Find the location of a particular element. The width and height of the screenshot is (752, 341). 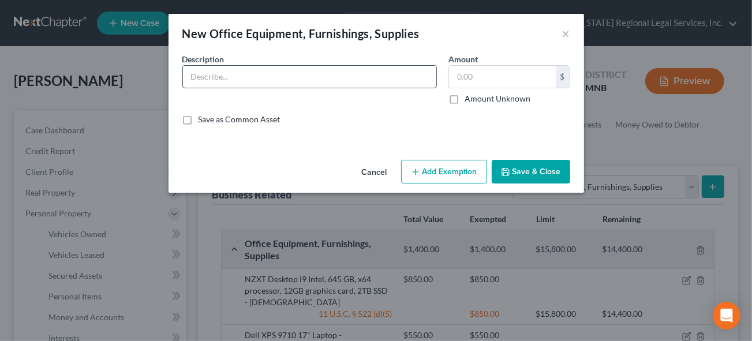

button: Cancel is located at coordinates (374, 172).